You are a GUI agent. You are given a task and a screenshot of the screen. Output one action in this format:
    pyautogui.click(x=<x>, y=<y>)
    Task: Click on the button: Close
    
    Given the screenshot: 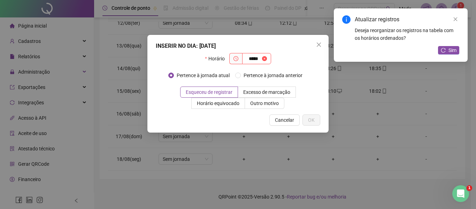 What is the action you would take?
    pyautogui.click(x=319, y=45)
    